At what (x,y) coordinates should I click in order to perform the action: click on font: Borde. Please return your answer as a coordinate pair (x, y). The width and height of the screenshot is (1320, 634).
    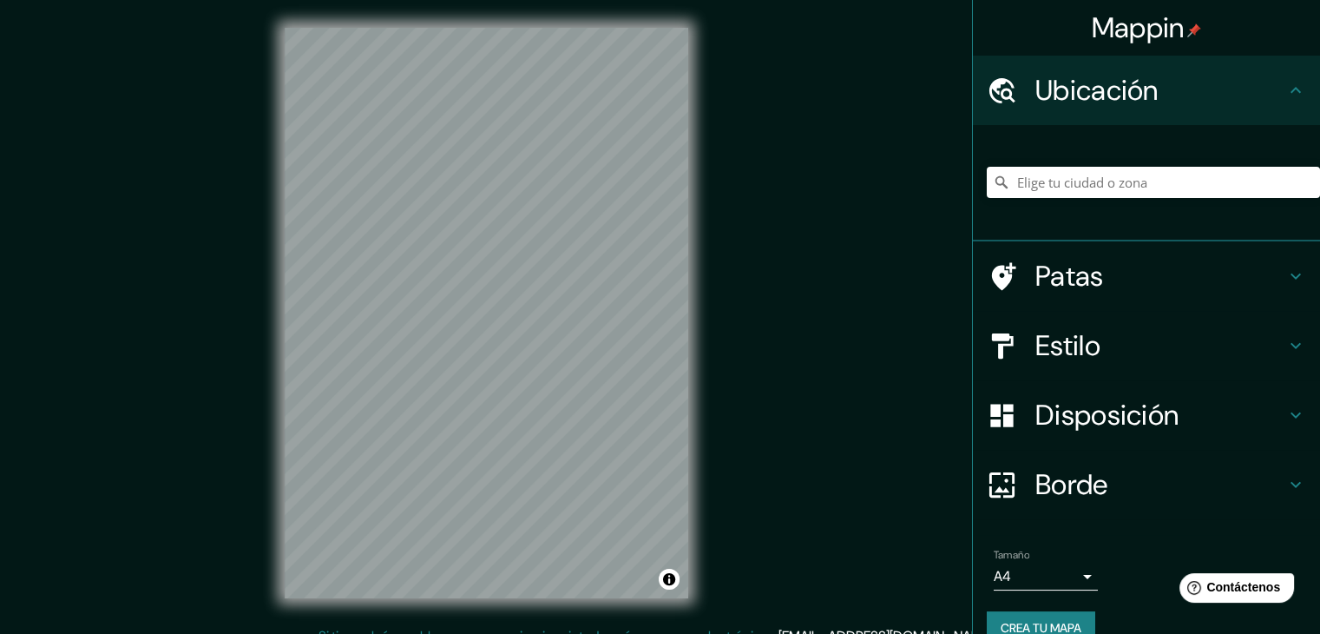
    Looking at the image, I should click on (1072, 484).